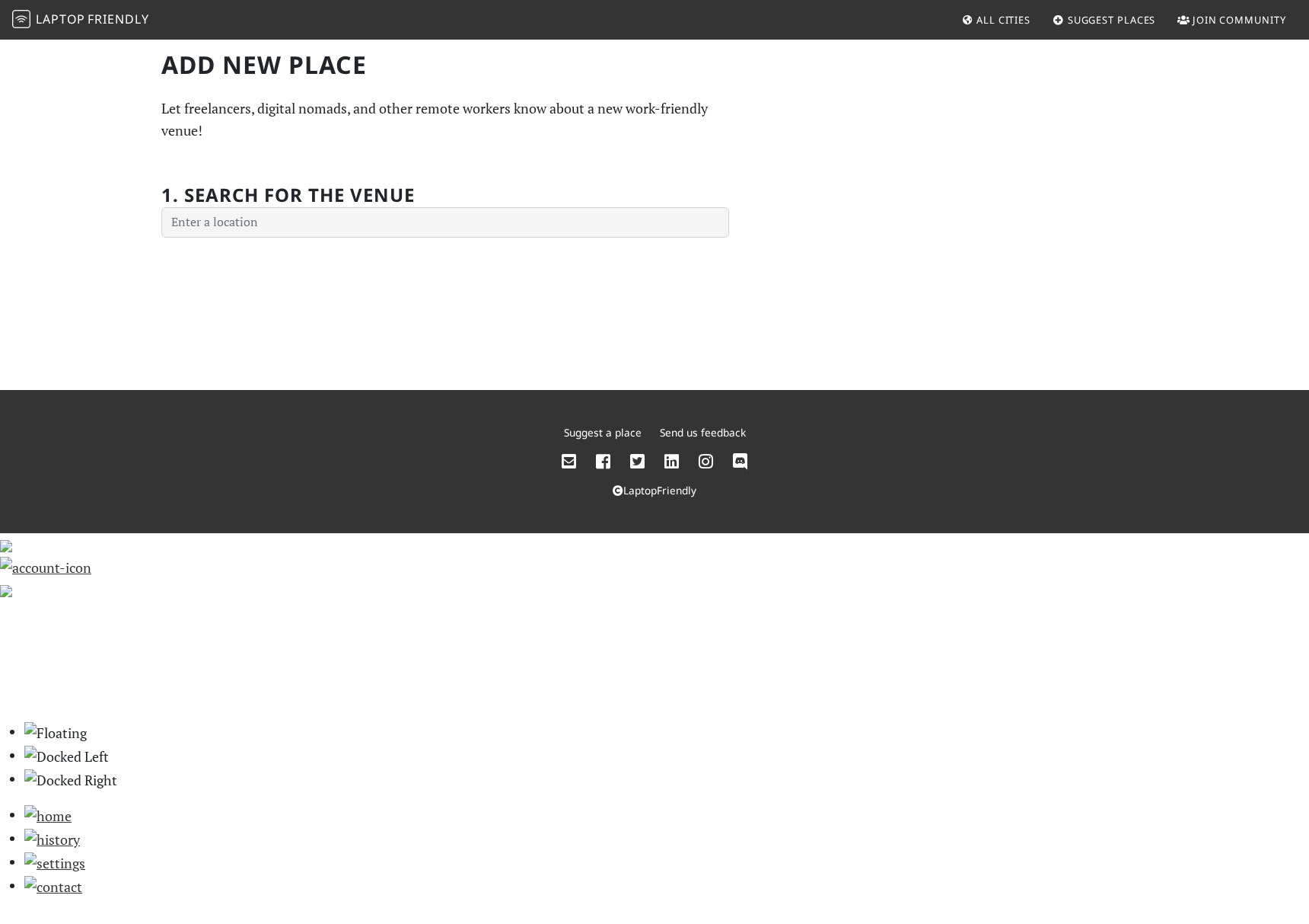 The height and width of the screenshot is (924, 1309). What do you see at coordinates (54, 886) in the screenshot?
I see `img: Contact` at bounding box center [54, 886].